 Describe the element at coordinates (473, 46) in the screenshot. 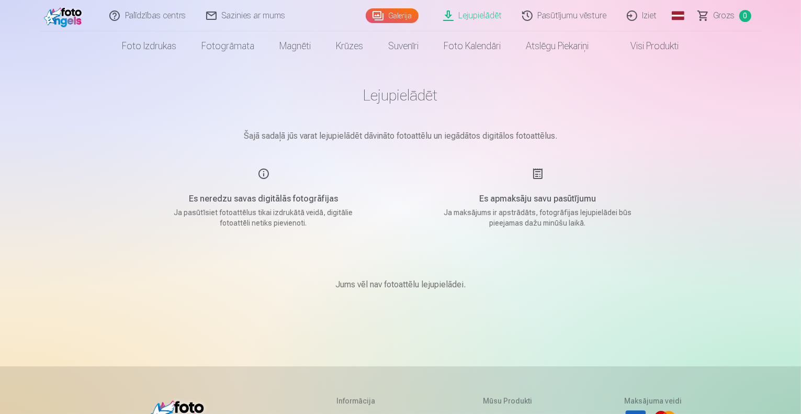

I see `a: Foto kalendāri` at that location.